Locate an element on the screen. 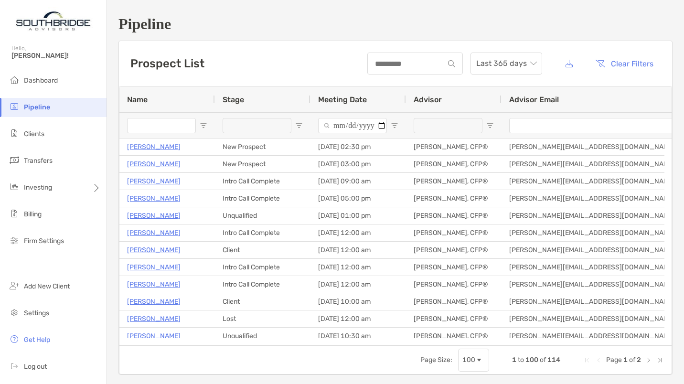 The width and height of the screenshot is (684, 384). span: Page is located at coordinates (614, 360).